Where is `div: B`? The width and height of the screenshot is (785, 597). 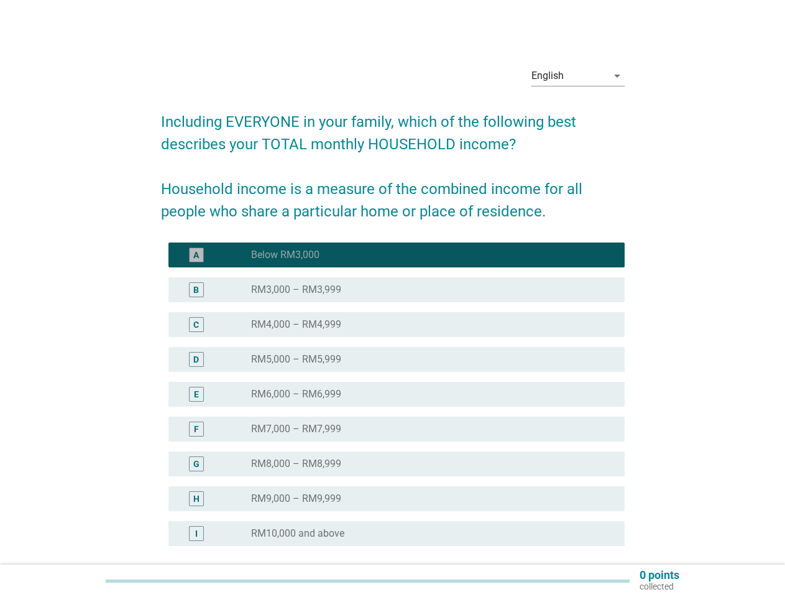 div: B is located at coordinates (196, 290).